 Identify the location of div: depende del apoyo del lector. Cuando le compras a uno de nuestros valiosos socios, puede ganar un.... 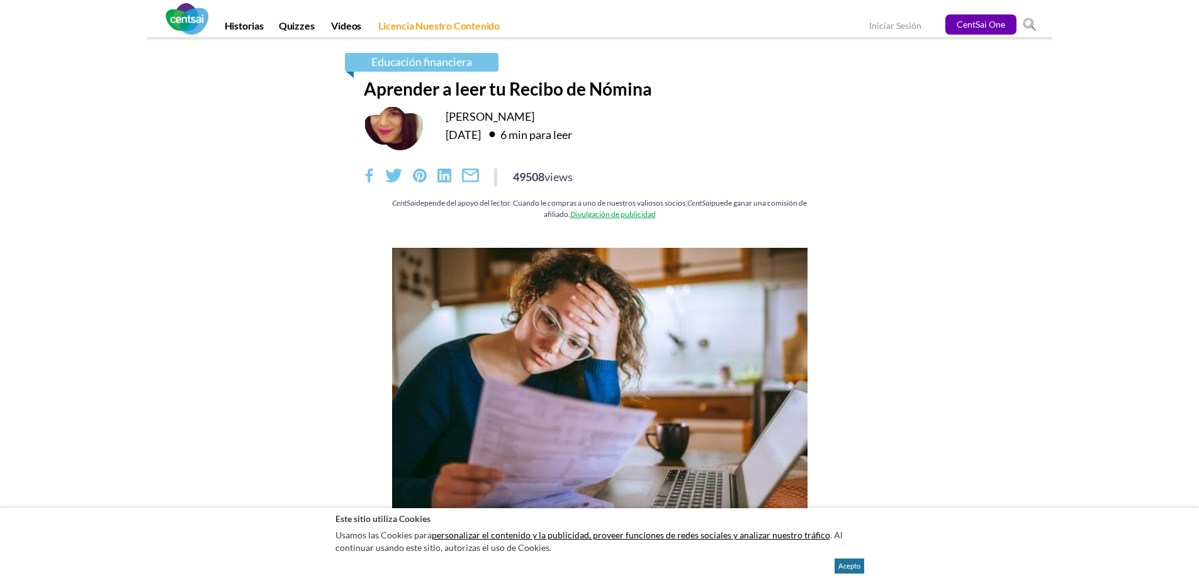
(600, 208).